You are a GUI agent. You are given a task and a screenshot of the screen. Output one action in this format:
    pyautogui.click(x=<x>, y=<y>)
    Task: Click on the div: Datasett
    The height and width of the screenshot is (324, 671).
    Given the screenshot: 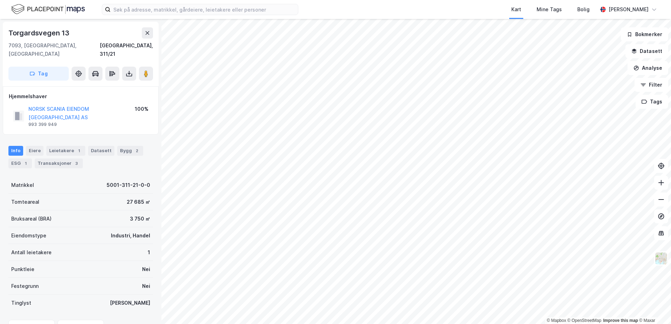 What is the action you would take?
    pyautogui.click(x=101, y=151)
    